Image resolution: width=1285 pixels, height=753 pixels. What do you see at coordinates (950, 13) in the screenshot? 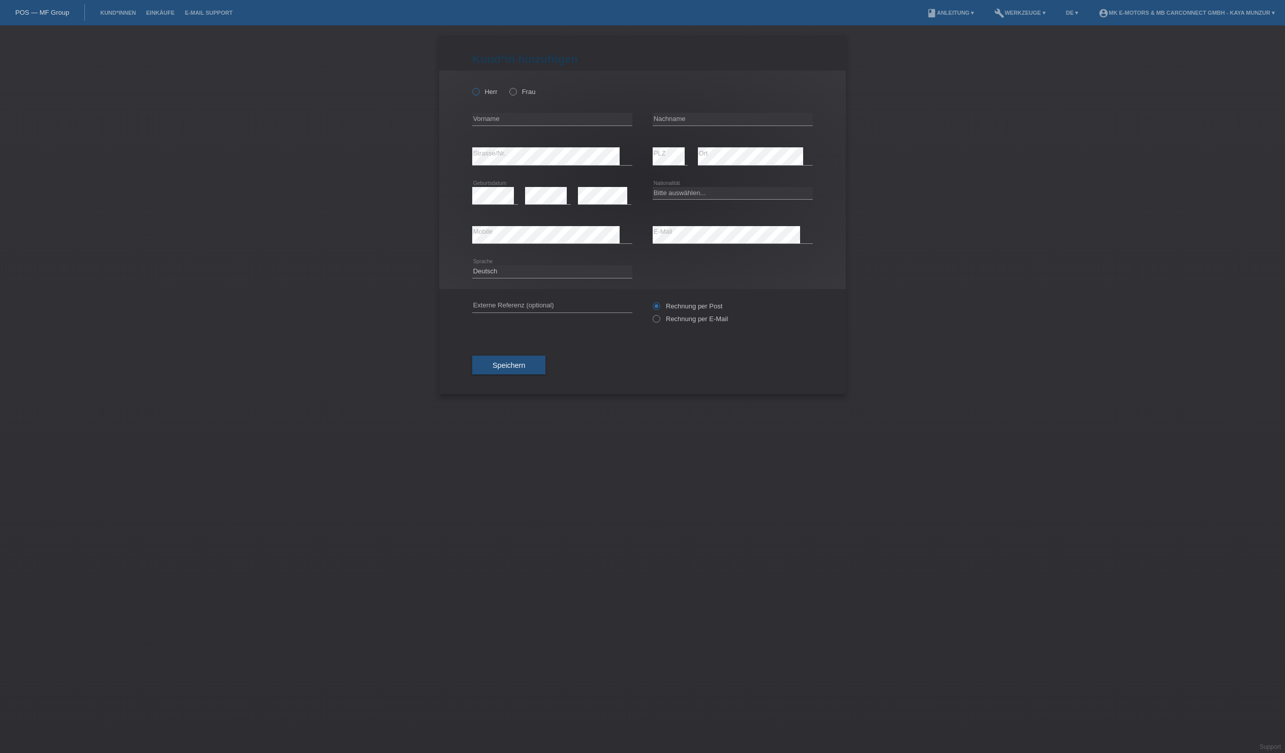
I see `a: bookAnleitung ▾` at bounding box center [950, 13].